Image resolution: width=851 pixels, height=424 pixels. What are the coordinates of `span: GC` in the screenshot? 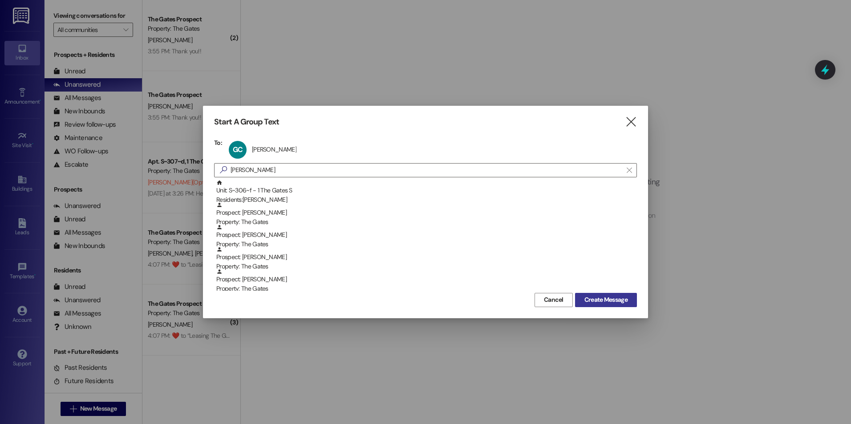 It's located at (238, 149).